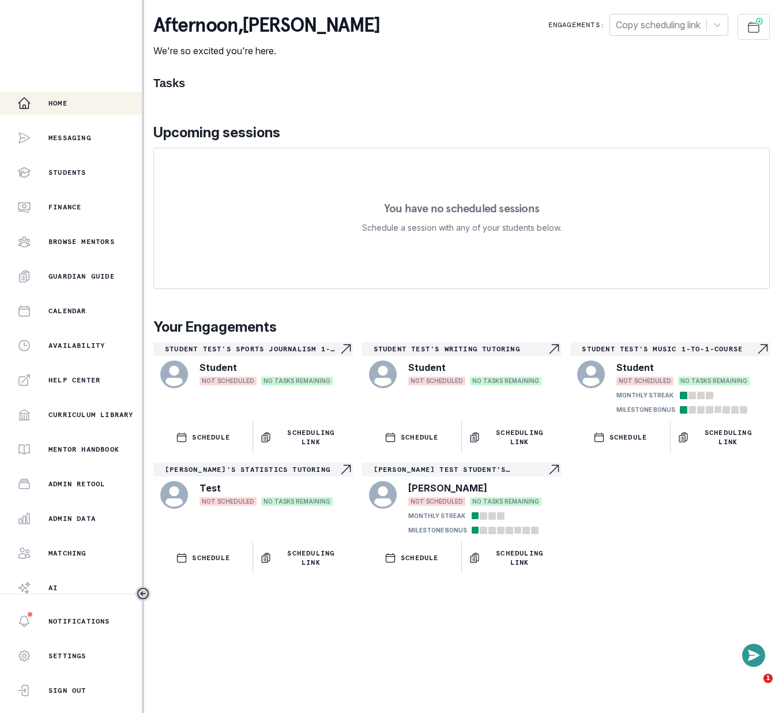 This screenshot has width=779, height=713. What do you see at coordinates (461, 83) in the screenshot?
I see `h1: Tasks` at bounding box center [461, 83].